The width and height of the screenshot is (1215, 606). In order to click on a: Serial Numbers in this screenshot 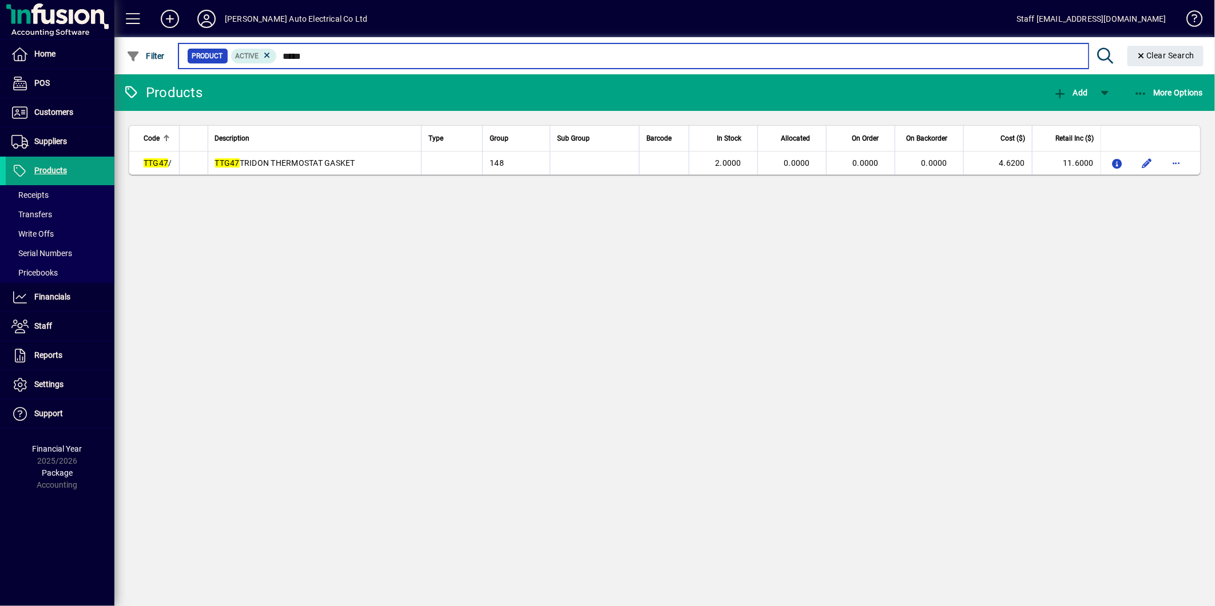, I will do `click(60, 253)`.